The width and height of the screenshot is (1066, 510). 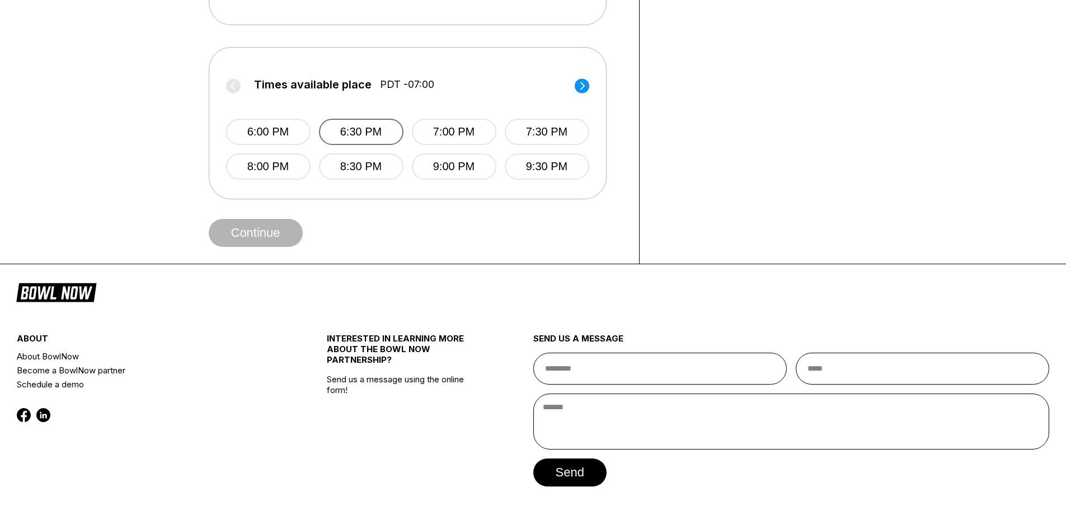 What do you see at coordinates (547, 166) in the screenshot?
I see `button: 9:30 PM` at bounding box center [547, 166].